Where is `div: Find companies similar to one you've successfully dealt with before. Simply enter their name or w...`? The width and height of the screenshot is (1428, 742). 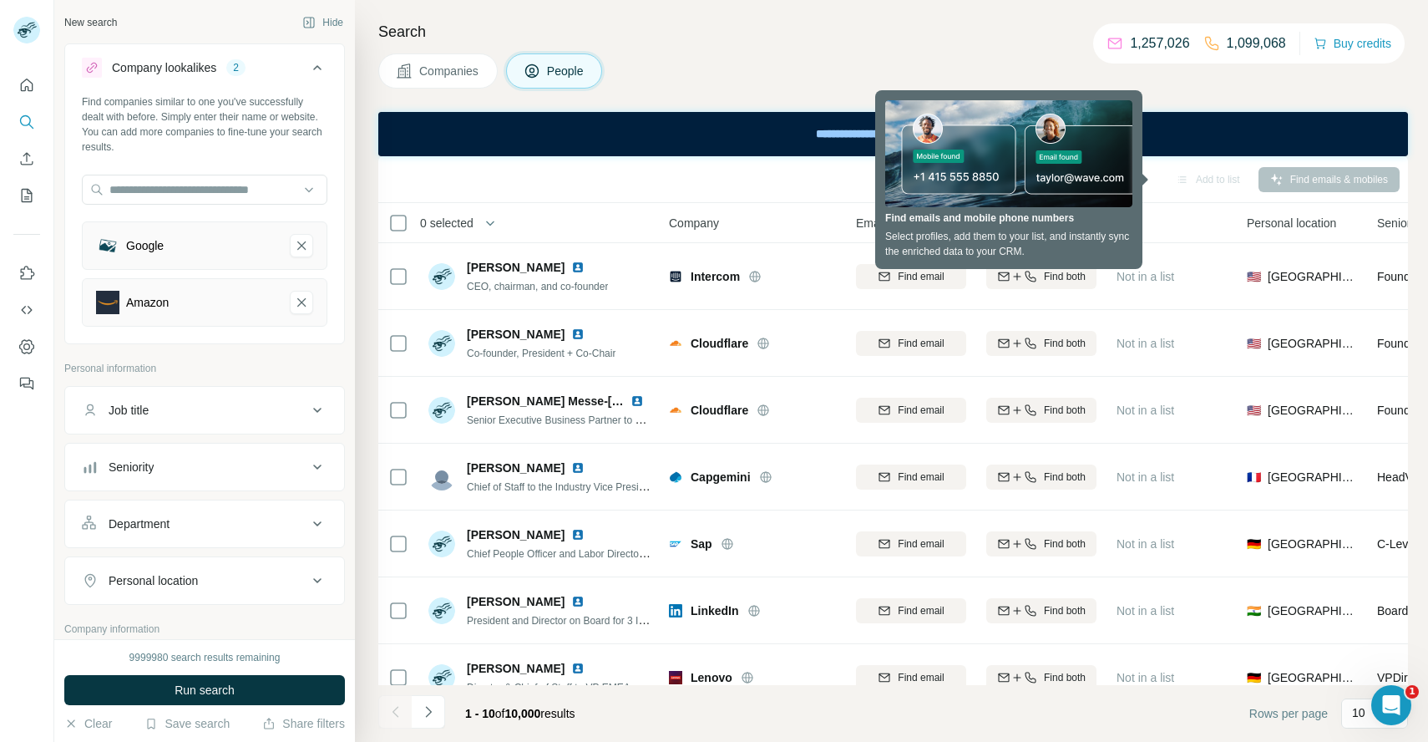 div: Find companies similar to one you've successfully dealt with before. Simply enter their name or w... is located at coordinates (205, 124).